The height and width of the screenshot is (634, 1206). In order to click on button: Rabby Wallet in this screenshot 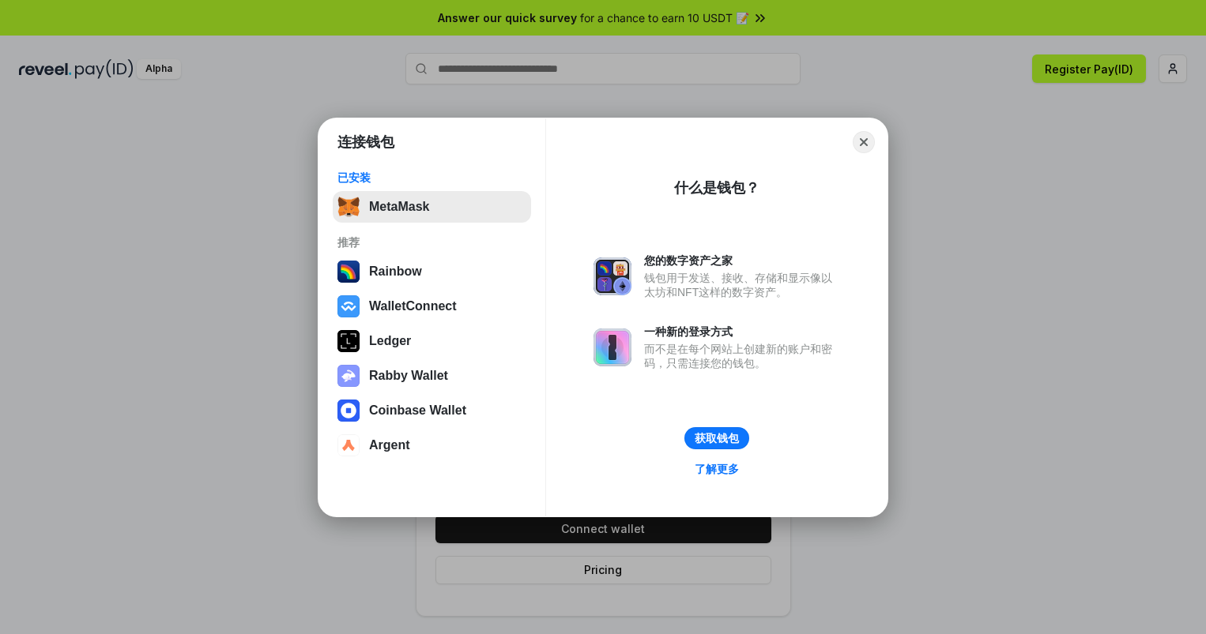, I will do `click(431, 376)`.